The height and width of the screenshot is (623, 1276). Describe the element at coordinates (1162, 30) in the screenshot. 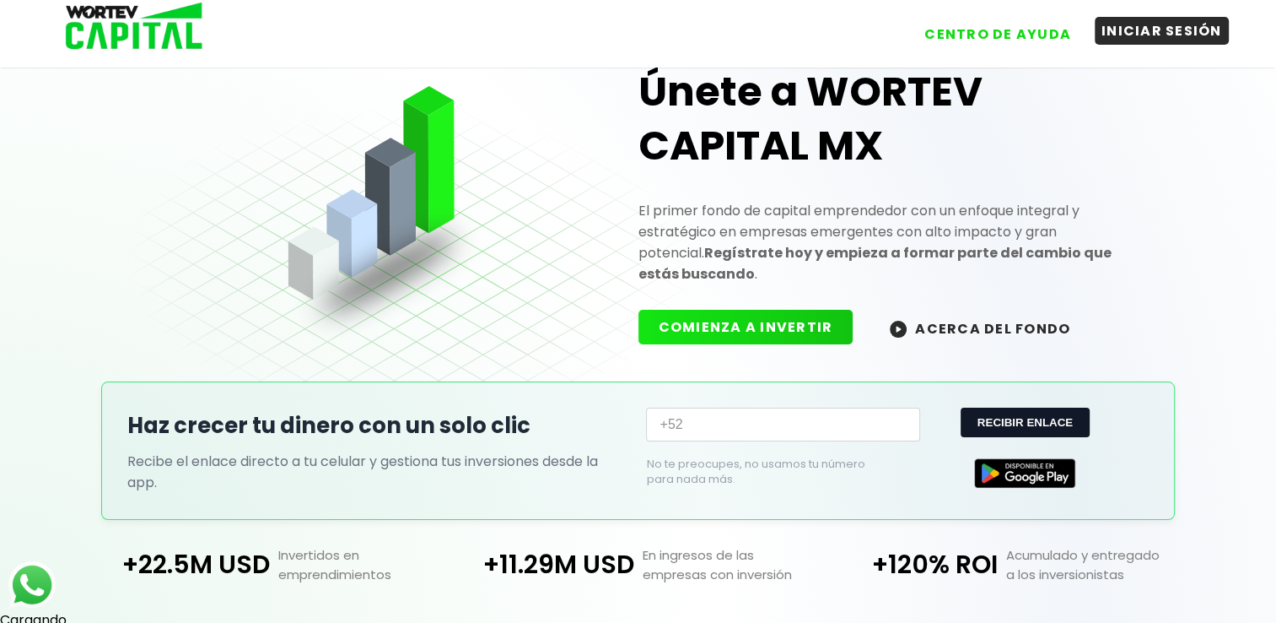

I see `button: INICIAR SESIÓN` at that location.